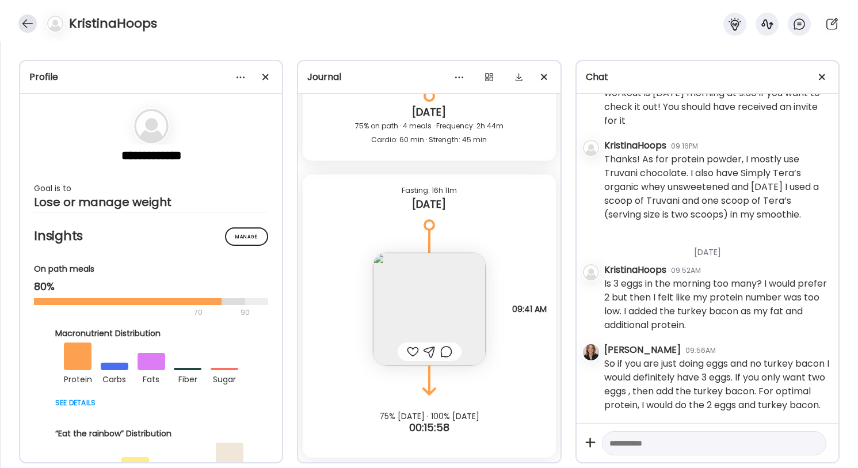 The image size is (858, 468). Describe the element at coordinates (700, 350) in the screenshot. I see `div: 09:56AM` at that location.